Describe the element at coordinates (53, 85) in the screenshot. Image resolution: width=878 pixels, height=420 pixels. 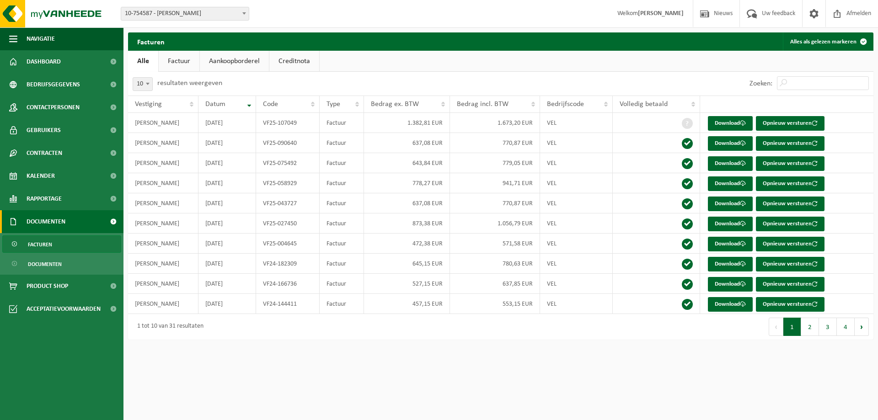
I see `span: Bedrijfsgegevens` at that location.